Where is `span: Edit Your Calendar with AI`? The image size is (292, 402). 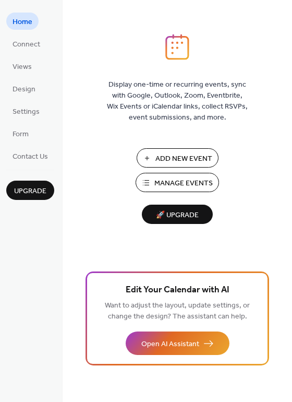
span: Edit Your Calendar with AI is located at coordinates (177, 290).